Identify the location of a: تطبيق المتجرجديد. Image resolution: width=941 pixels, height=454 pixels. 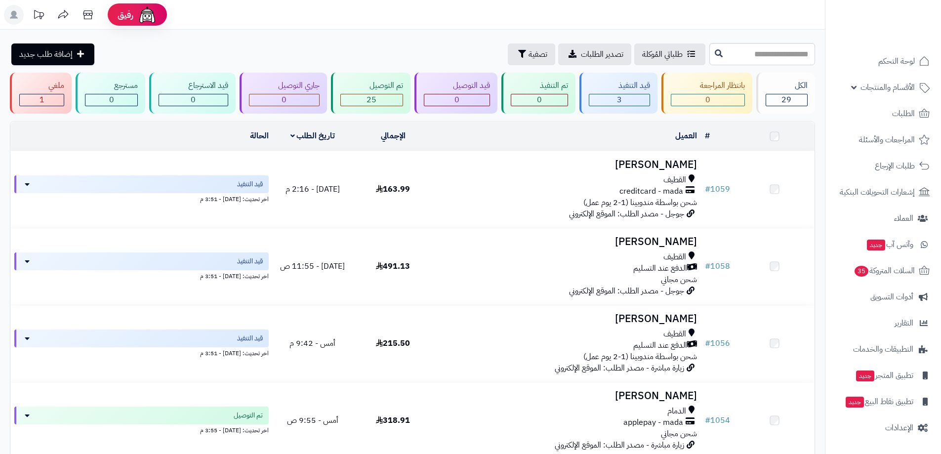
(883, 376).